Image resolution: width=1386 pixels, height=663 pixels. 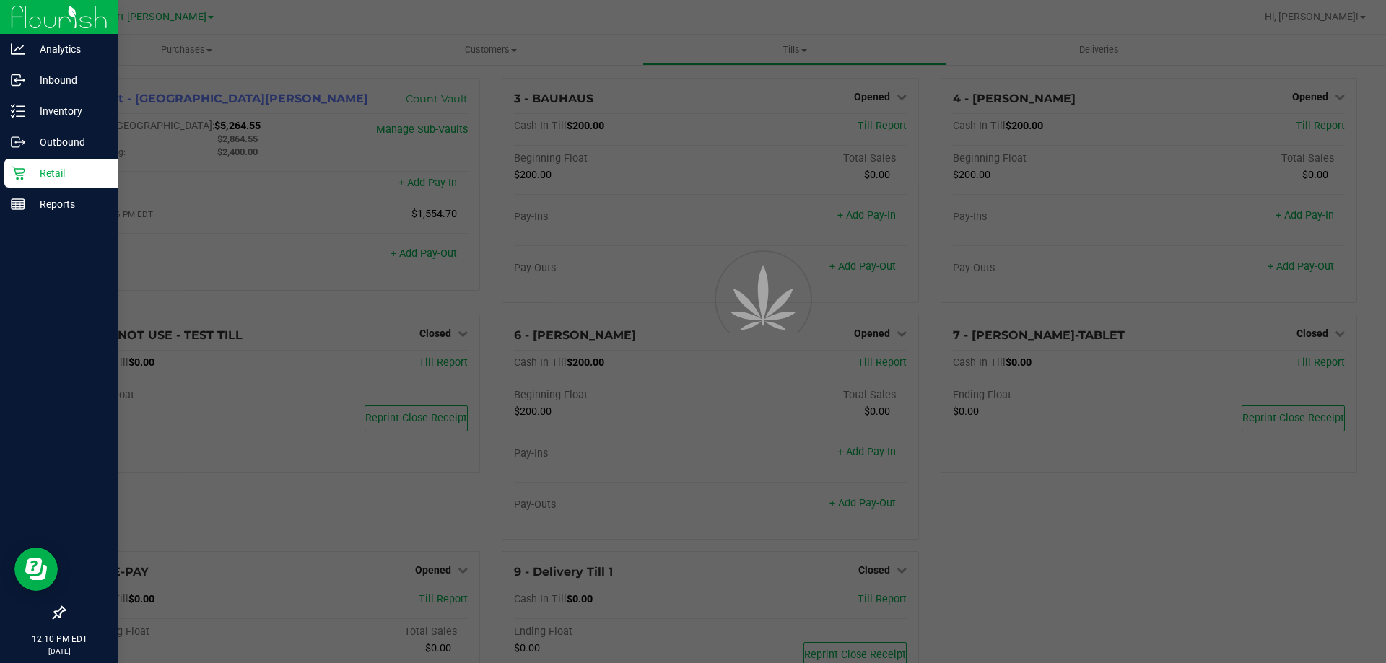 I want to click on inline-svg: Reports, so click(x=18, y=204).